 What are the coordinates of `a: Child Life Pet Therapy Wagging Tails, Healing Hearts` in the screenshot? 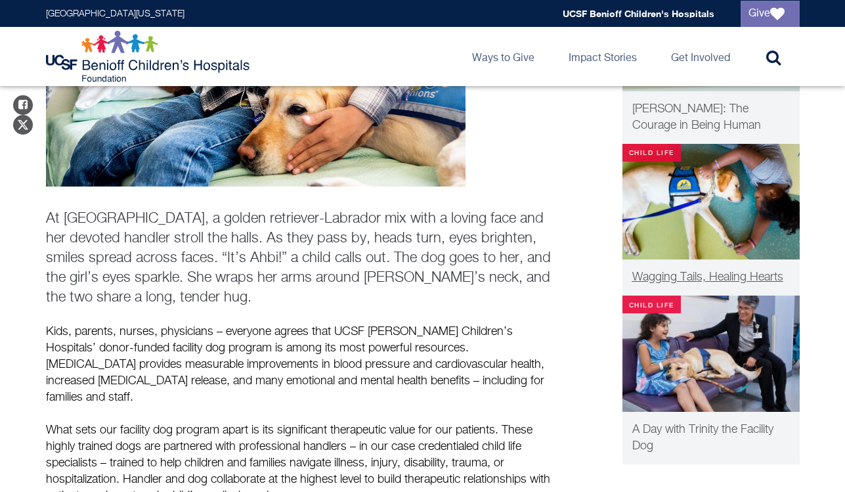 It's located at (711, 220).